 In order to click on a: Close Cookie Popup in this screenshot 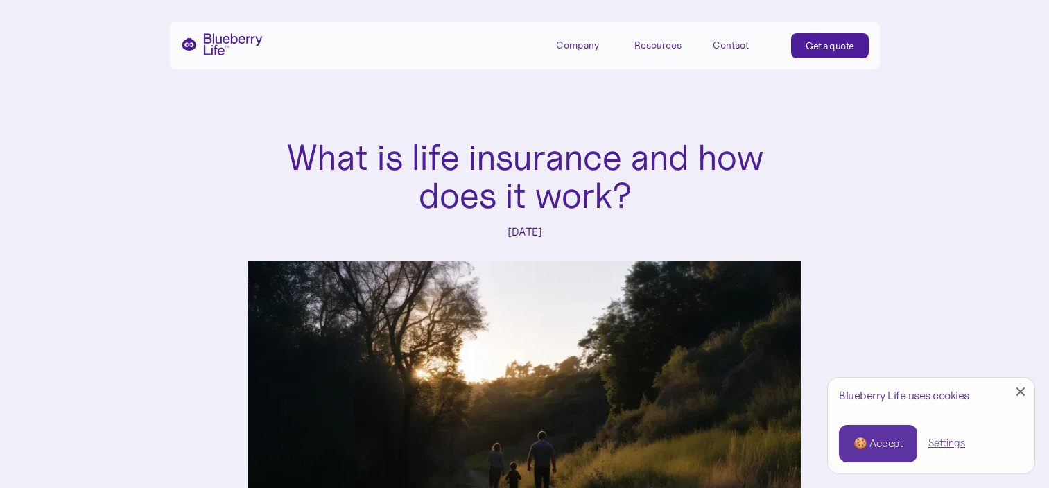, I will do `click(1020, 392)`.